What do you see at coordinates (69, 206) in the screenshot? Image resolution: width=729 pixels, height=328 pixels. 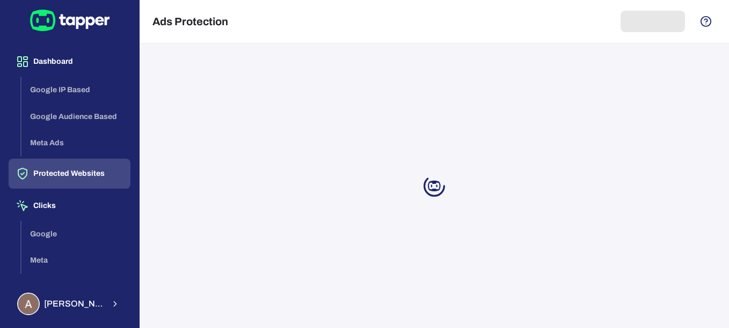 I see `button: Clicks` at bounding box center [69, 206].